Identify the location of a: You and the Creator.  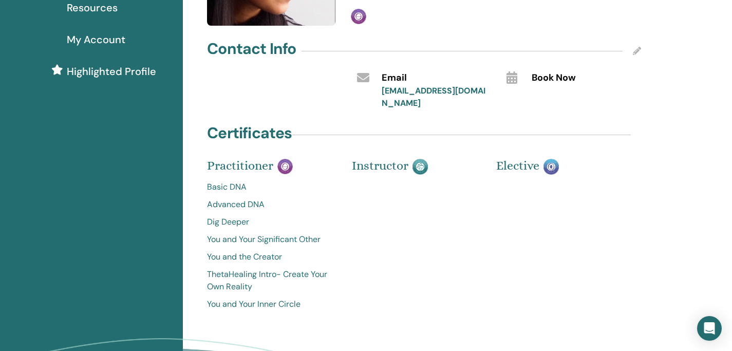
(272, 257).